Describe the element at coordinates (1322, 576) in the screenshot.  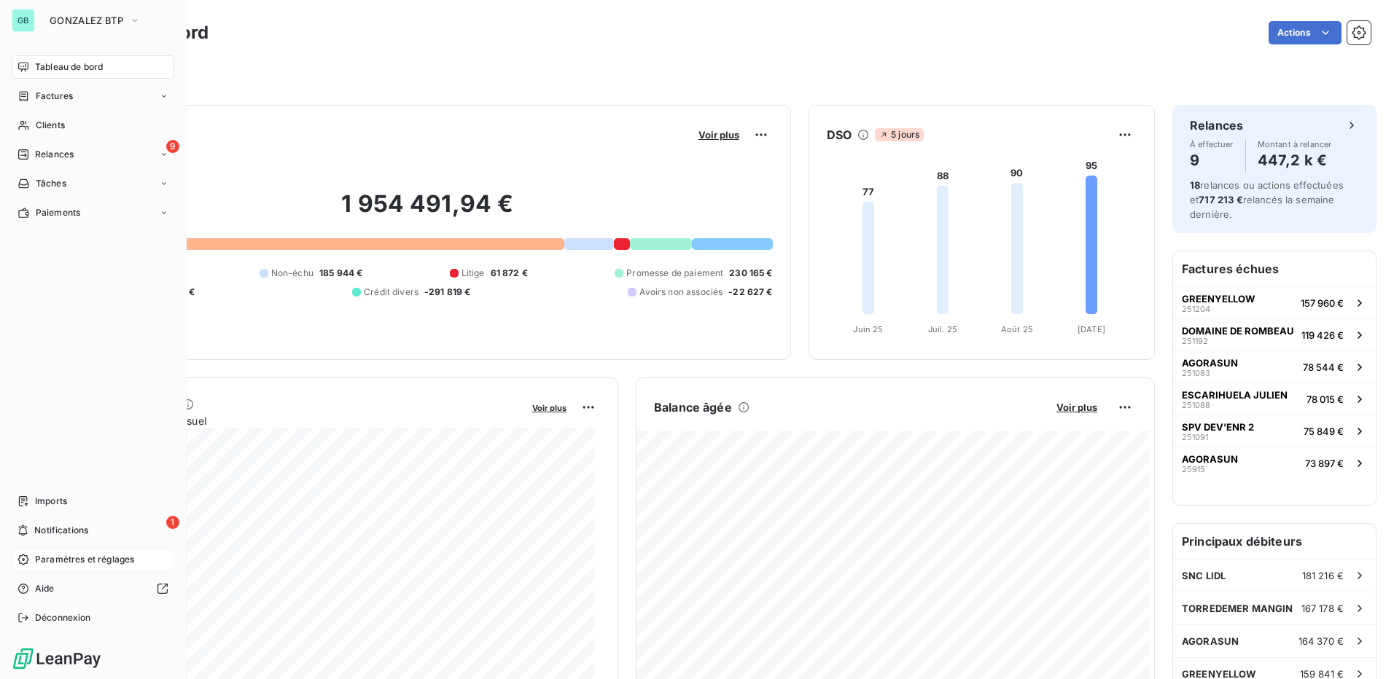
I see `span: 181 216 €` at that location.